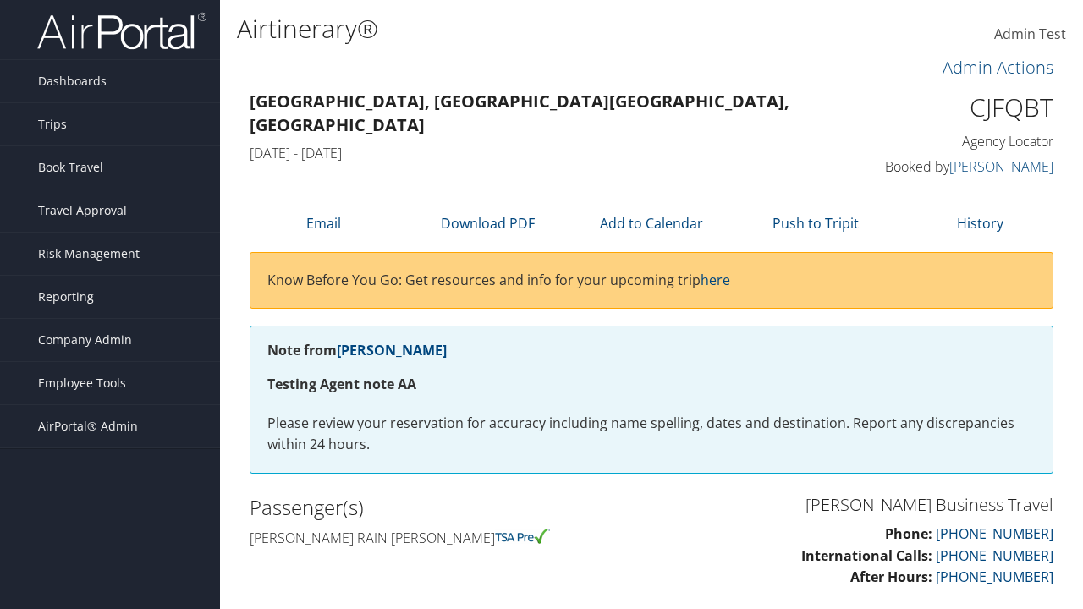 This screenshot has width=1083, height=609. I want to click on span: Travel Approval, so click(82, 211).